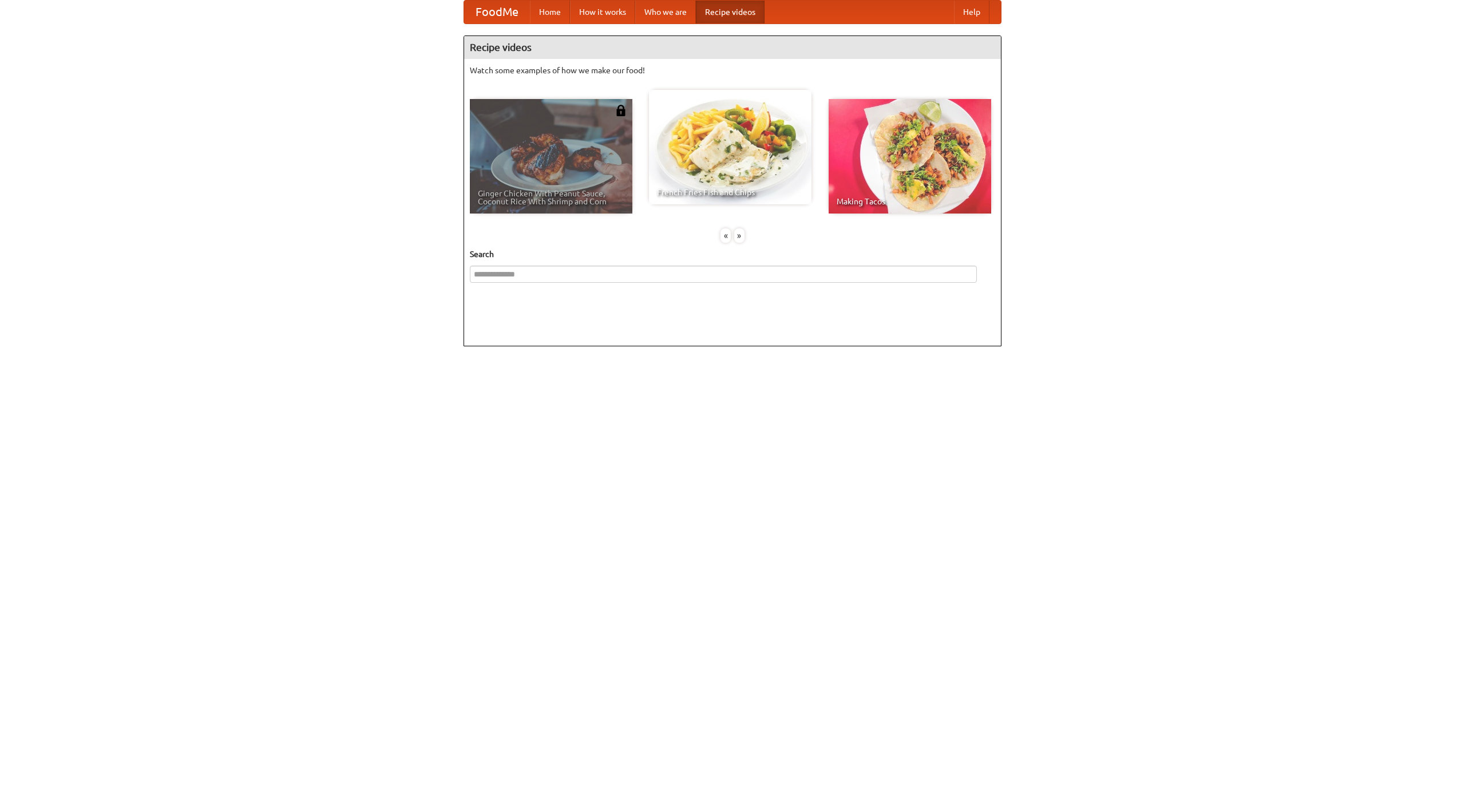 This screenshot has width=1465, height=810. What do you see at coordinates (602, 12) in the screenshot?
I see `a: How it works` at bounding box center [602, 12].